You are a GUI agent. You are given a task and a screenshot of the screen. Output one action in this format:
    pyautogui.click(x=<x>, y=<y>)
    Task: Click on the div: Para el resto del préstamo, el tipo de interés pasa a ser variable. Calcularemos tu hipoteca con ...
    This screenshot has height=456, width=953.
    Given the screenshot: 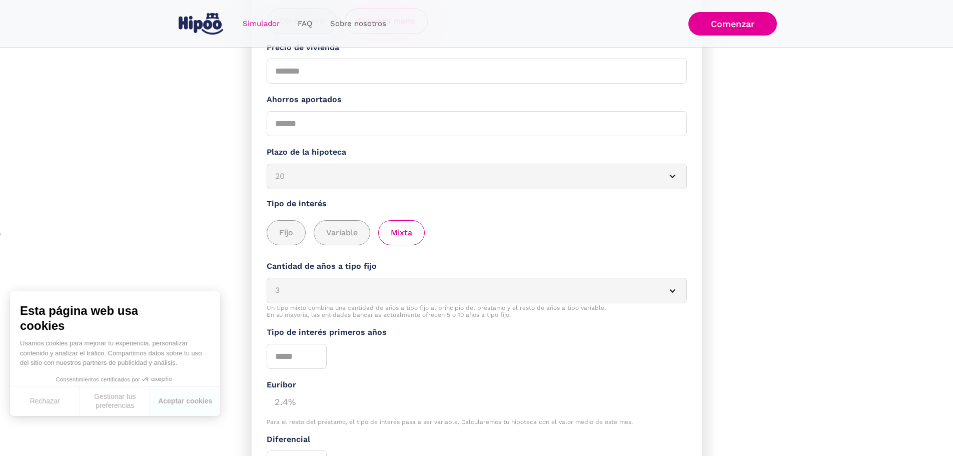 What is the action you would take?
    pyautogui.click(x=477, y=422)
    